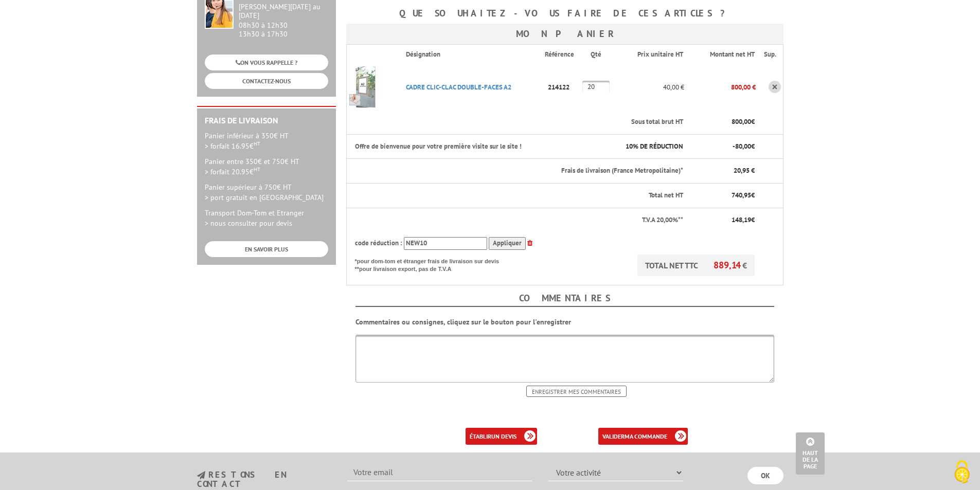 This screenshot has height=490, width=980. Describe the element at coordinates (576, 391) in the screenshot. I see `input: Enregistrer mes commentaires` at that location.